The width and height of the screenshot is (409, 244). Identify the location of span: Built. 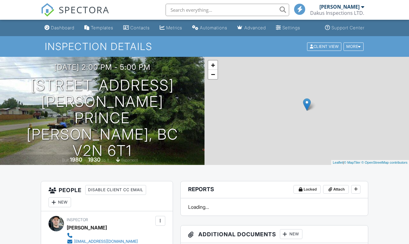
(65, 160).